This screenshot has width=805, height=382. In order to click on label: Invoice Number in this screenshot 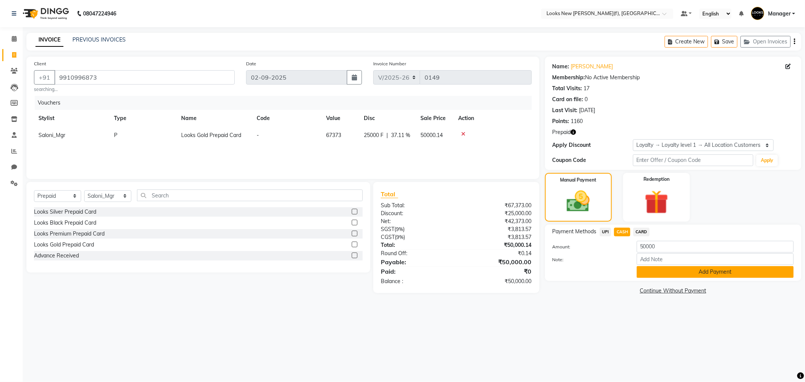, I will do `click(389, 64)`.